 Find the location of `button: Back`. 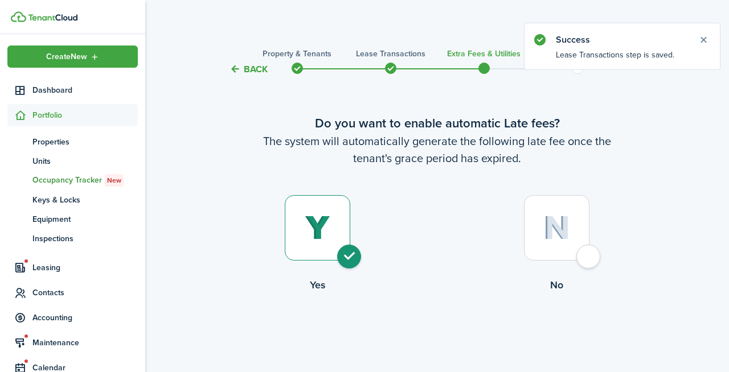

button: Back is located at coordinates (248, 69).